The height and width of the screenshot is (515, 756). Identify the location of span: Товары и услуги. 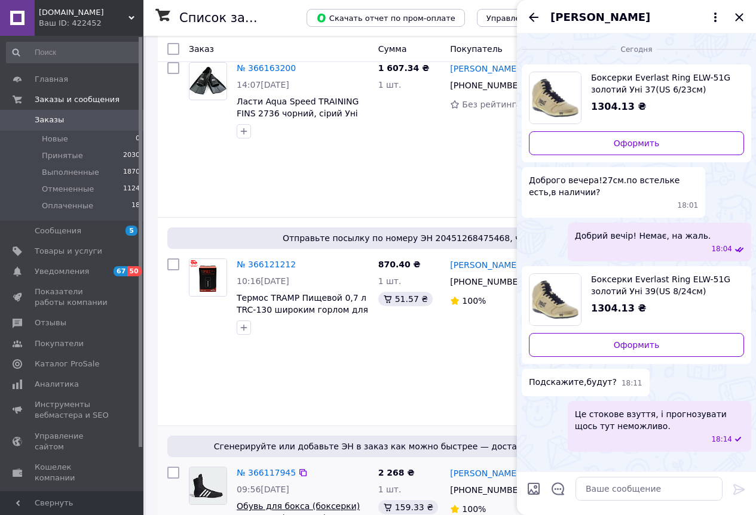
(68, 251).